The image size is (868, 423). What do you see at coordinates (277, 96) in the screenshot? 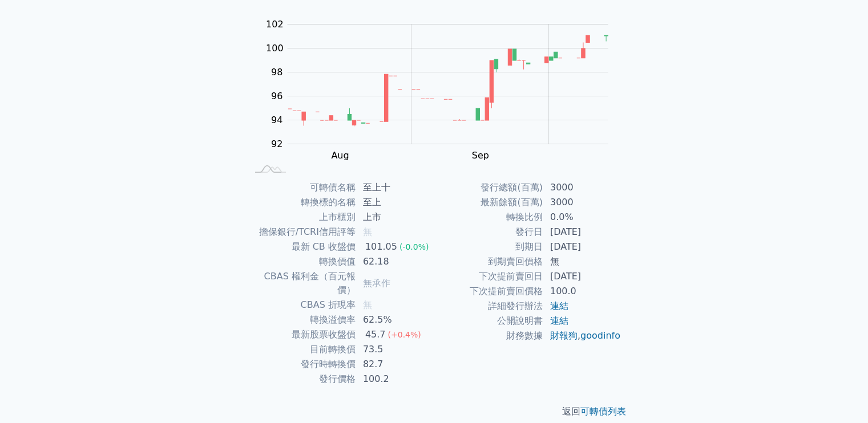
I see `tspan: 96` at bounding box center [277, 96].